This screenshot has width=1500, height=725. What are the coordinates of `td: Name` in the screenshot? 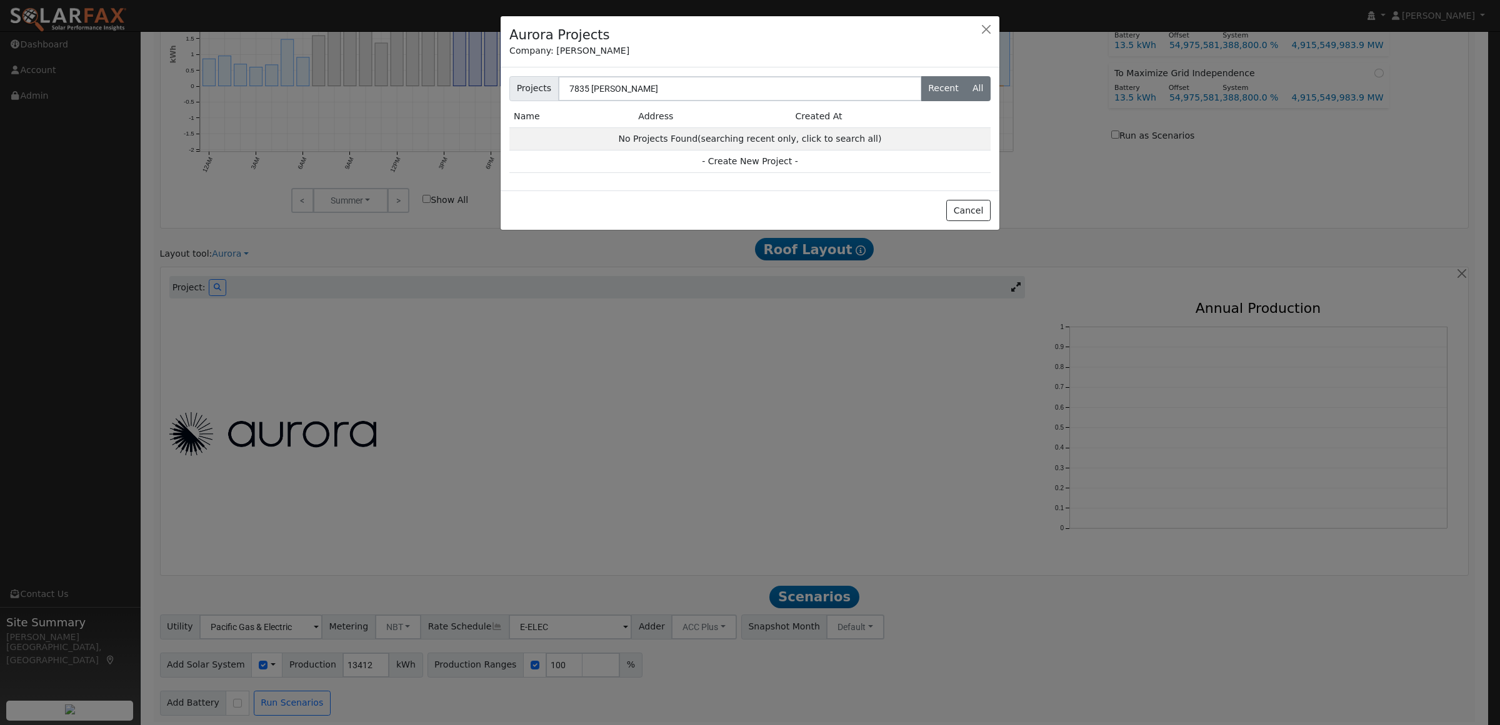 It's located at (571, 117).